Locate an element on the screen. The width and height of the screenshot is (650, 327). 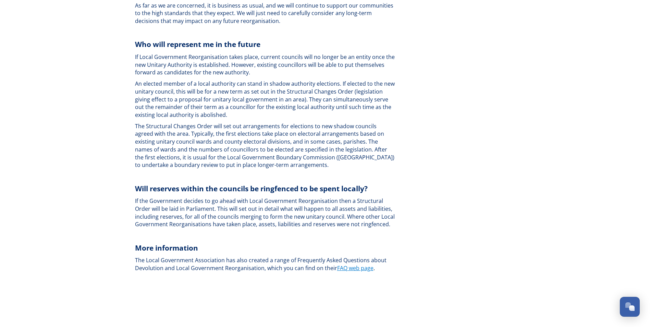
span: The Local Government Association has also created a range of Frequently Asked Questions about Dev... is located at coordinates (261, 264).